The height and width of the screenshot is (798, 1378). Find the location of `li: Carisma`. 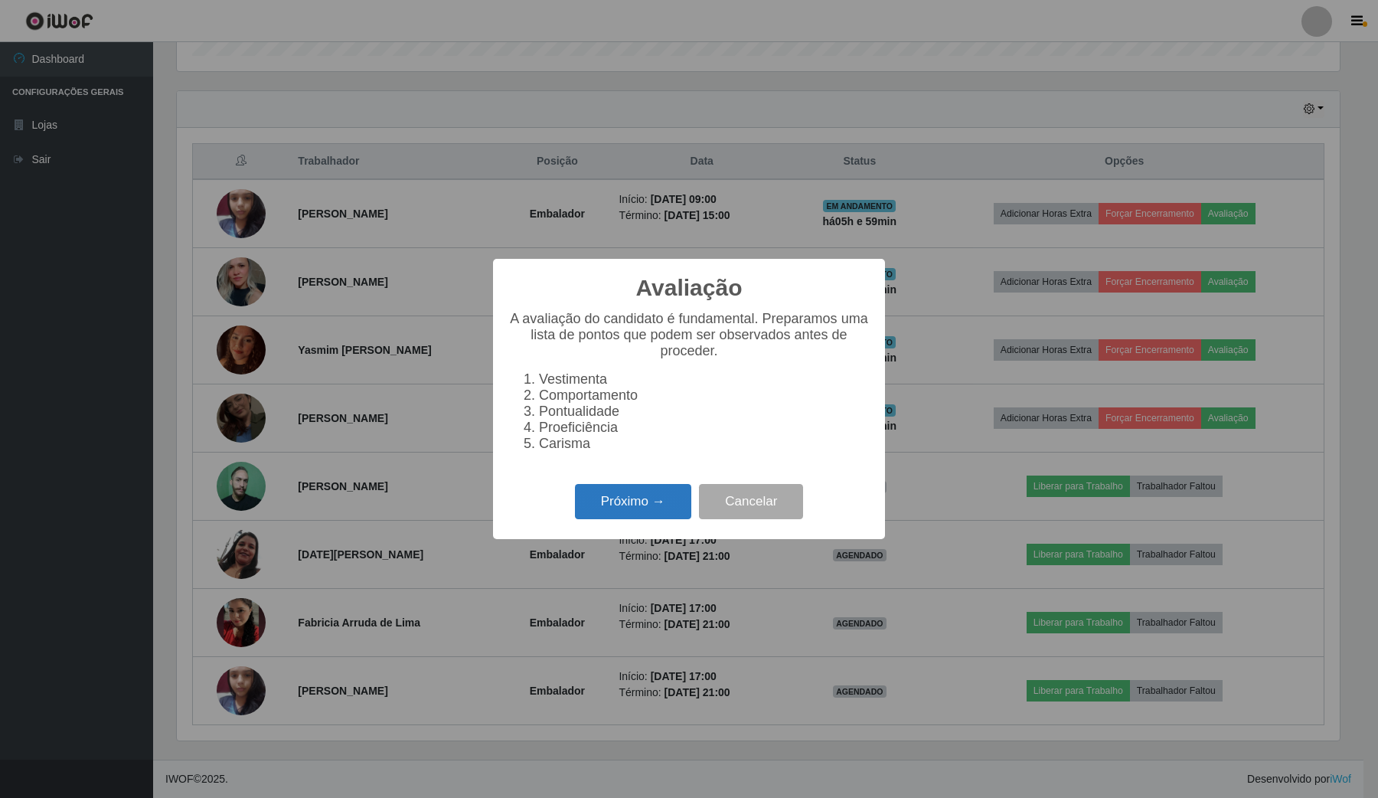

li: Carisma is located at coordinates (704, 443).